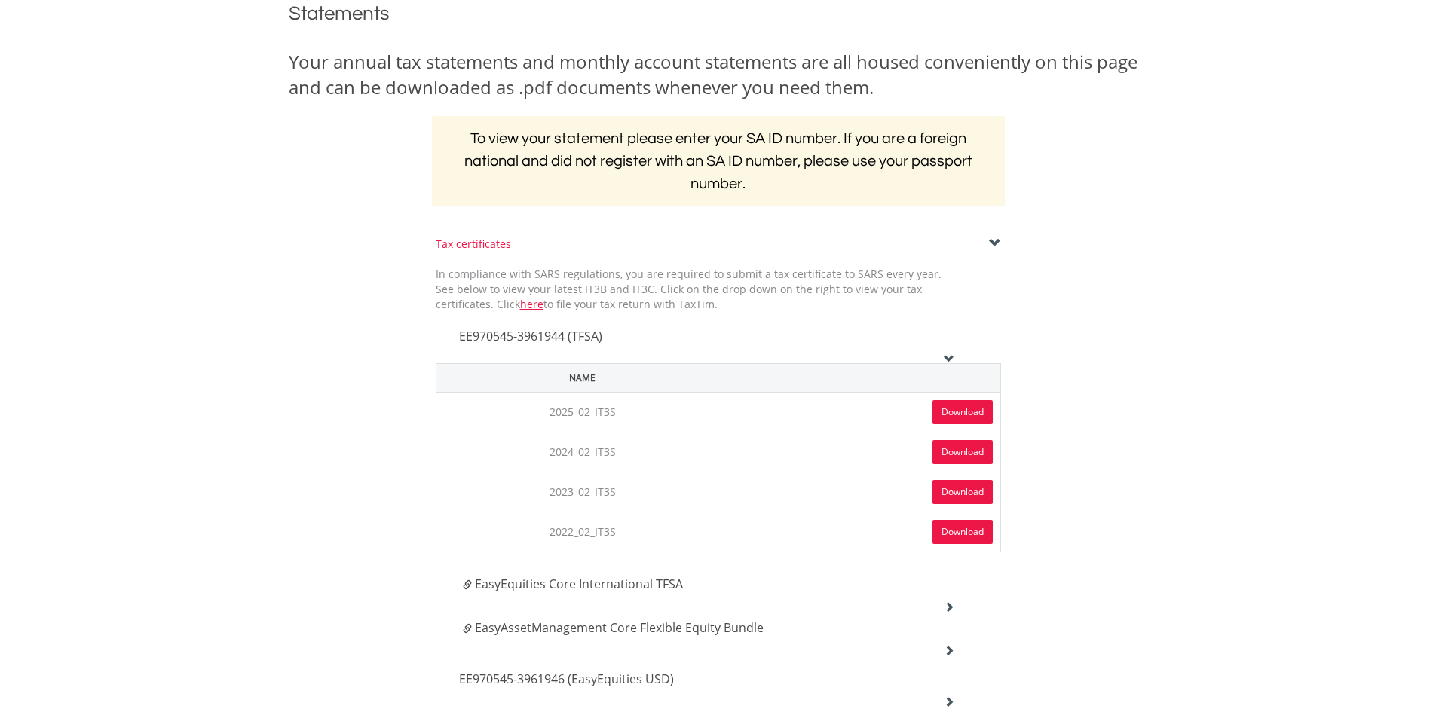 Image resolution: width=1436 pixels, height=712 pixels. I want to click on span: Click to file your tax return with TaxTim., so click(607, 304).